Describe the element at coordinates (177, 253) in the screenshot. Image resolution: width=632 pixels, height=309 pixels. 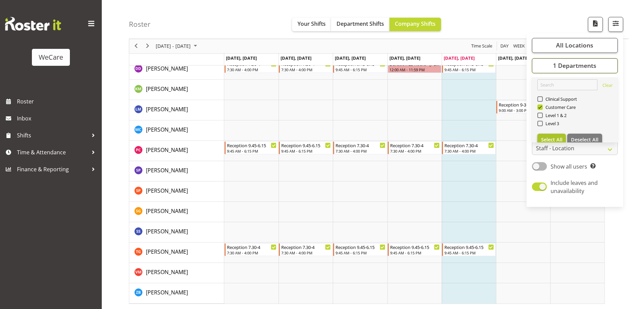
I see `td: Tayah Giesbrecht resource` at that location.